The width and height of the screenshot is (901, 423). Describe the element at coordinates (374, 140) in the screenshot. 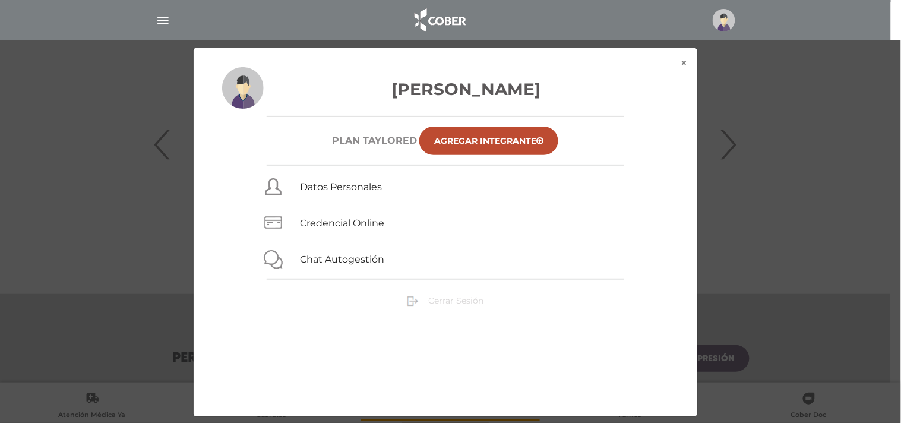

I see `h6: Plan TAYLORED` at that location.